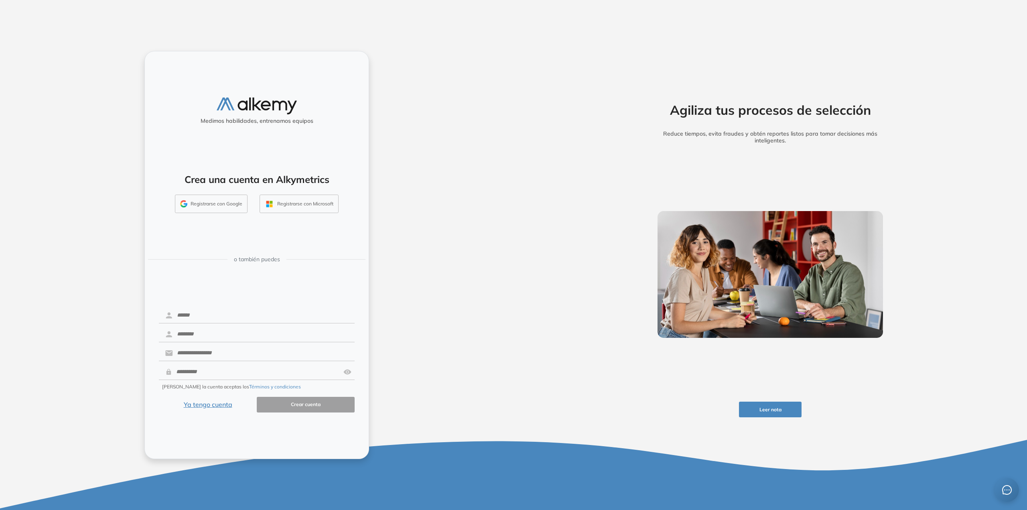 Image resolution: width=1027 pixels, height=510 pixels. Describe the element at coordinates (299, 204) in the screenshot. I see `button: Registrarse con Microsoft` at that location.